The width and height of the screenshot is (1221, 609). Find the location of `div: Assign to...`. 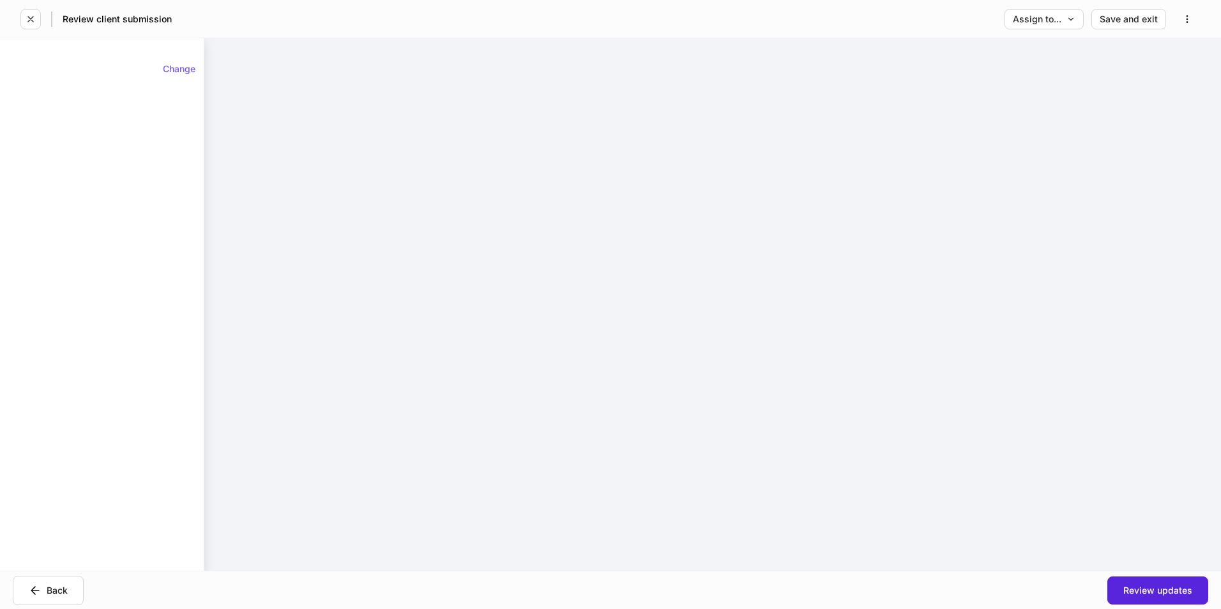

div: Assign to... is located at coordinates (1044, 19).